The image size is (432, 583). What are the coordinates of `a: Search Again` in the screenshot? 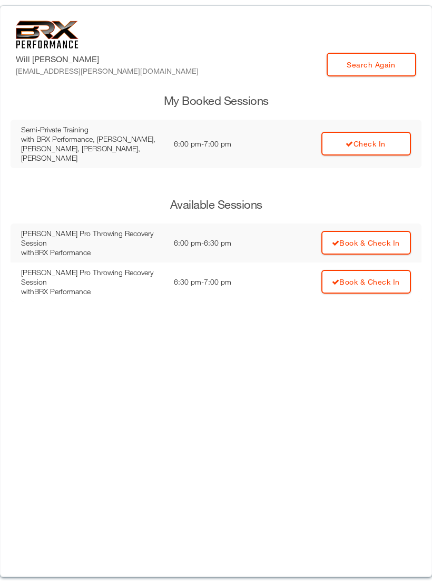 It's located at (371, 64).